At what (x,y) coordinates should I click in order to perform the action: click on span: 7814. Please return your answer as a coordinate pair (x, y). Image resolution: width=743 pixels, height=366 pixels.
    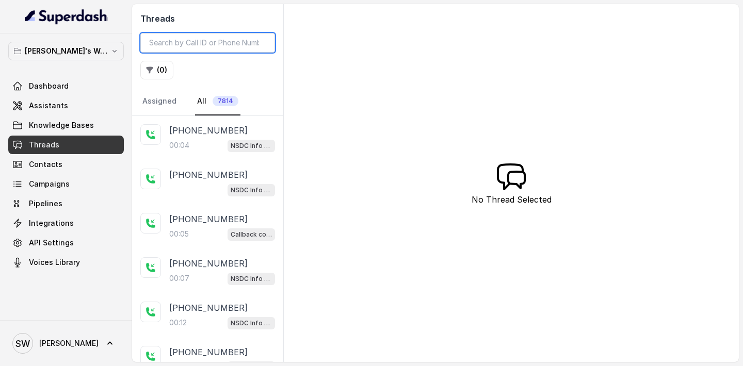
    Looking at the image, I should click on (225, 101).